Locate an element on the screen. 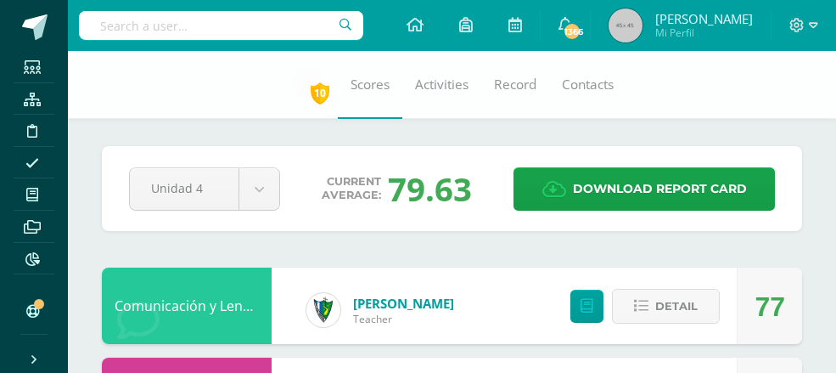  a: Unidad 4 is located at coordinates (205, 188).